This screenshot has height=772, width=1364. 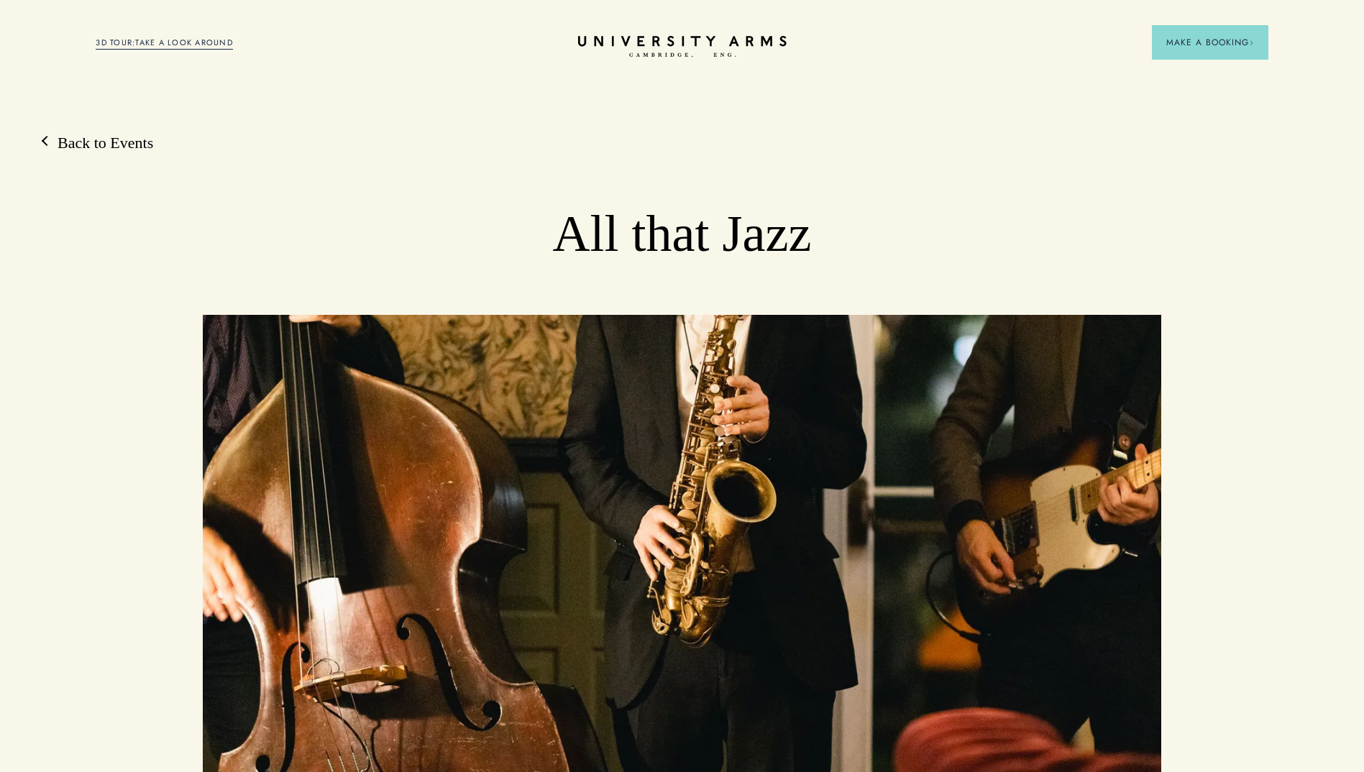 What do you see at coordinates (164, 43) in the screenshot?
I see `a: 3D TOUR:TAKE A LOOK AROUND` at bounding box center [164, 43].